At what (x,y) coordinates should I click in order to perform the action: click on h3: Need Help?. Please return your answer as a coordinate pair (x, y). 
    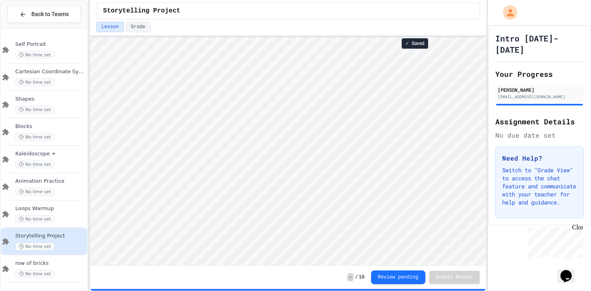
    Looking at the image, I should click on (539, 158).